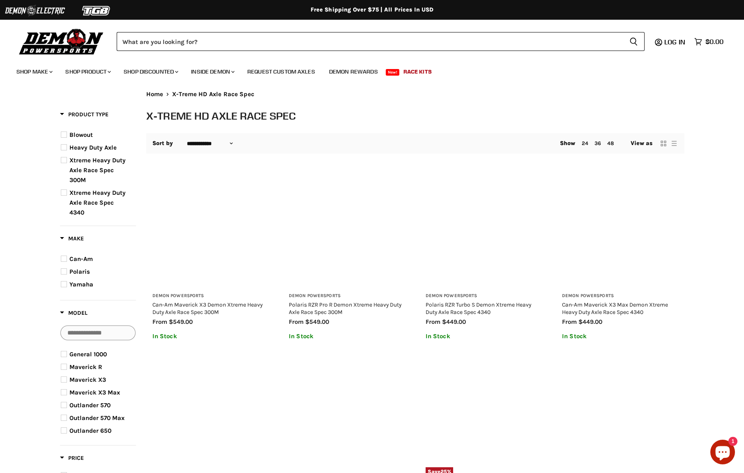 The width and height of the screenshot is (744, 473). I want to click on button: list view, so click(674, 143).